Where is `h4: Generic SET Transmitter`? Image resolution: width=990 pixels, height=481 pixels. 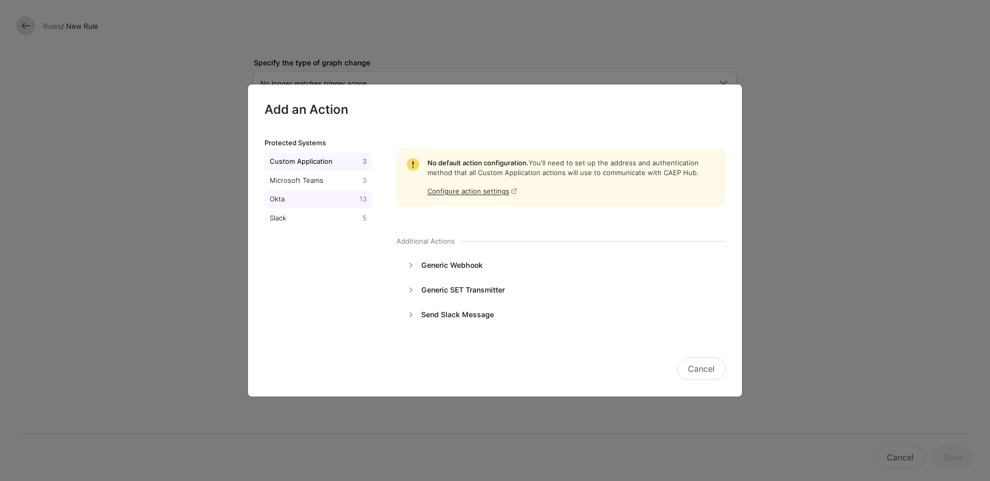
h4: Generic SET Transmitter is located at coordinates (549, 290).